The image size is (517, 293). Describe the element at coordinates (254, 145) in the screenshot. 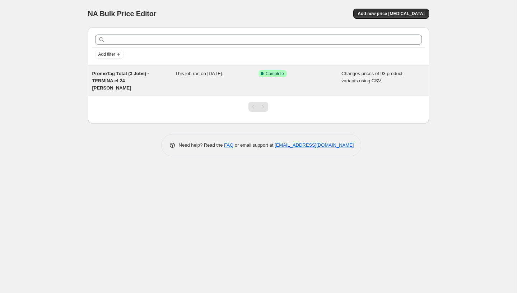

I see `span: or email support at` at that location.